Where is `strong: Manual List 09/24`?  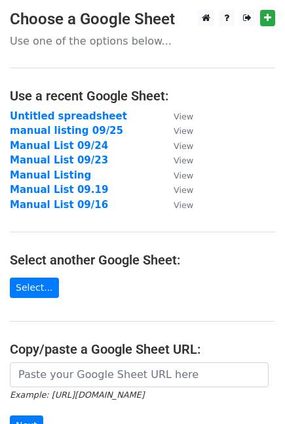 strong: Manual List 09/24 is located at coordinates (59, 146).